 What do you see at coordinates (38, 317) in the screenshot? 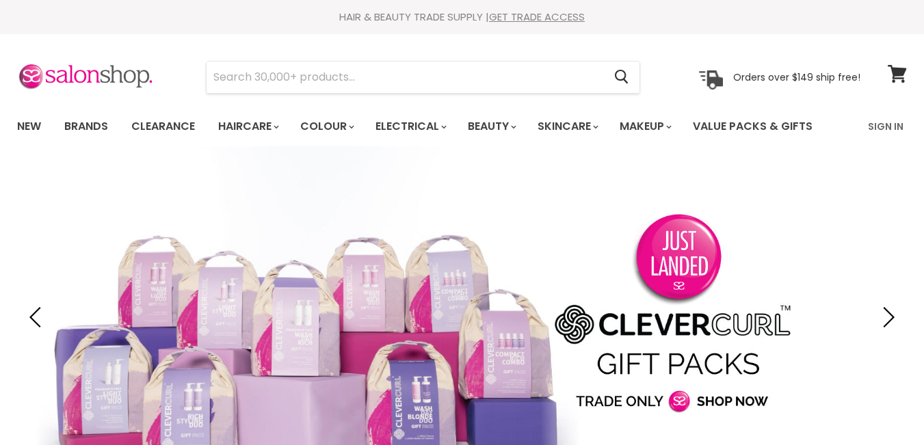
I see `button: Previous` at bounding box center [38, 317].